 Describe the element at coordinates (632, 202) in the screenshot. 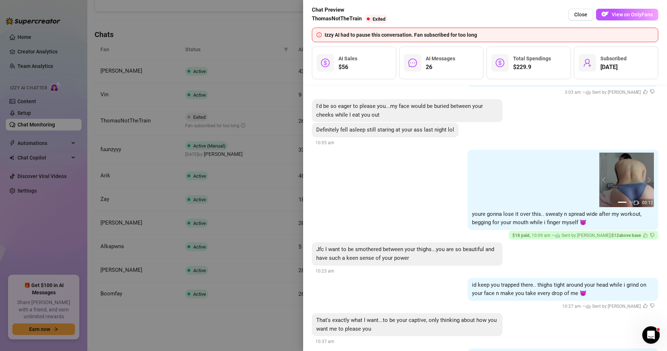

I see `button: 2` at that location.